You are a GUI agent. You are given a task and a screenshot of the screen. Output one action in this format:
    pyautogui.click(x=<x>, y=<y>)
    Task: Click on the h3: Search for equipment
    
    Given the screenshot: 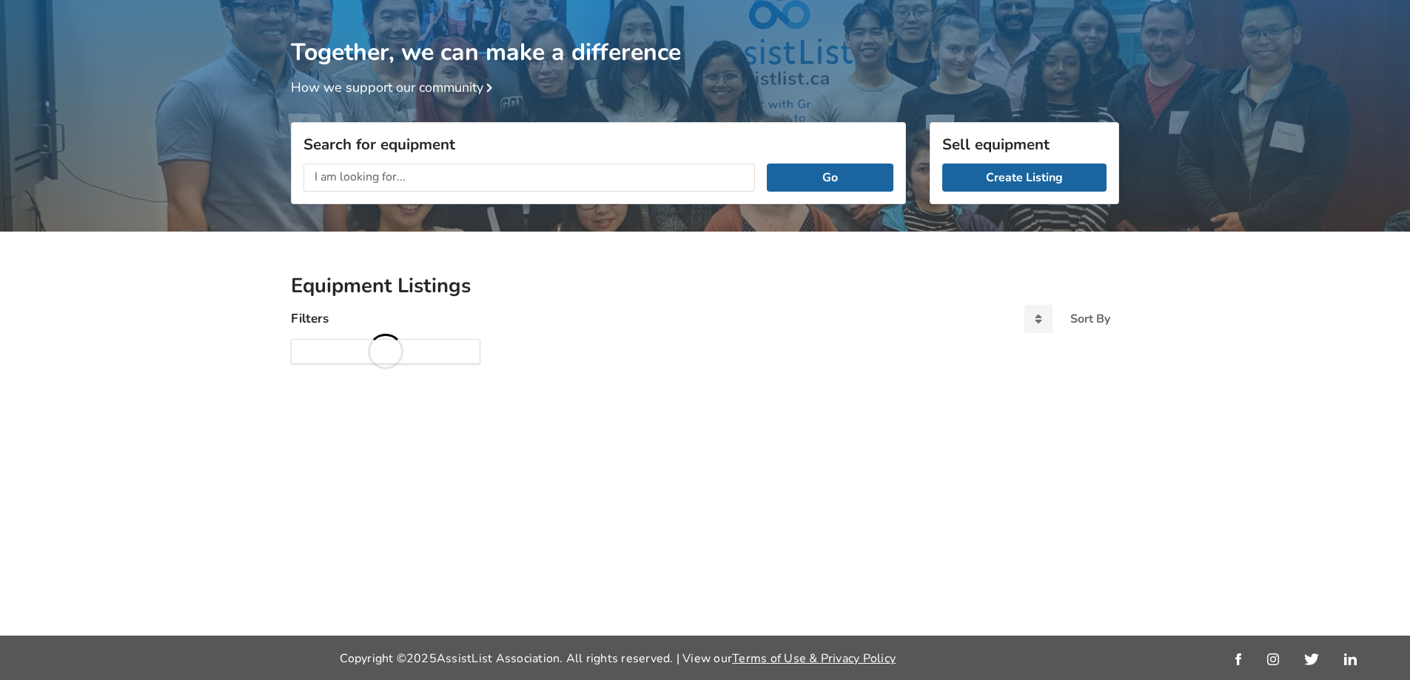 What is the action you would take?
    pyautogui.click(x=598, y=144)
    